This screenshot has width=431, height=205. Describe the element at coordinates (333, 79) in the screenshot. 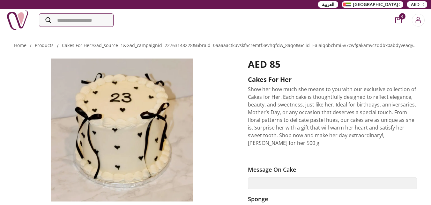

I see `h2: Cakes for her` at that location.